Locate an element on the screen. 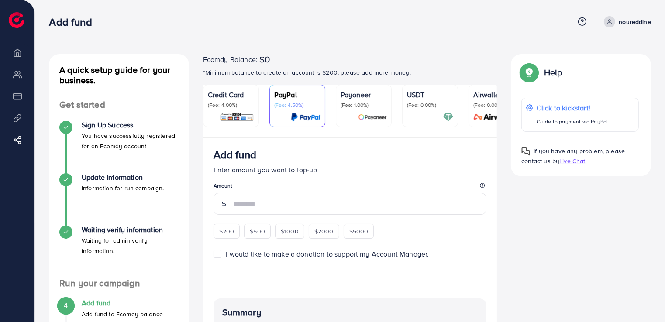  p: Waiting for admin verify information. is located at coordinates (130, 246).